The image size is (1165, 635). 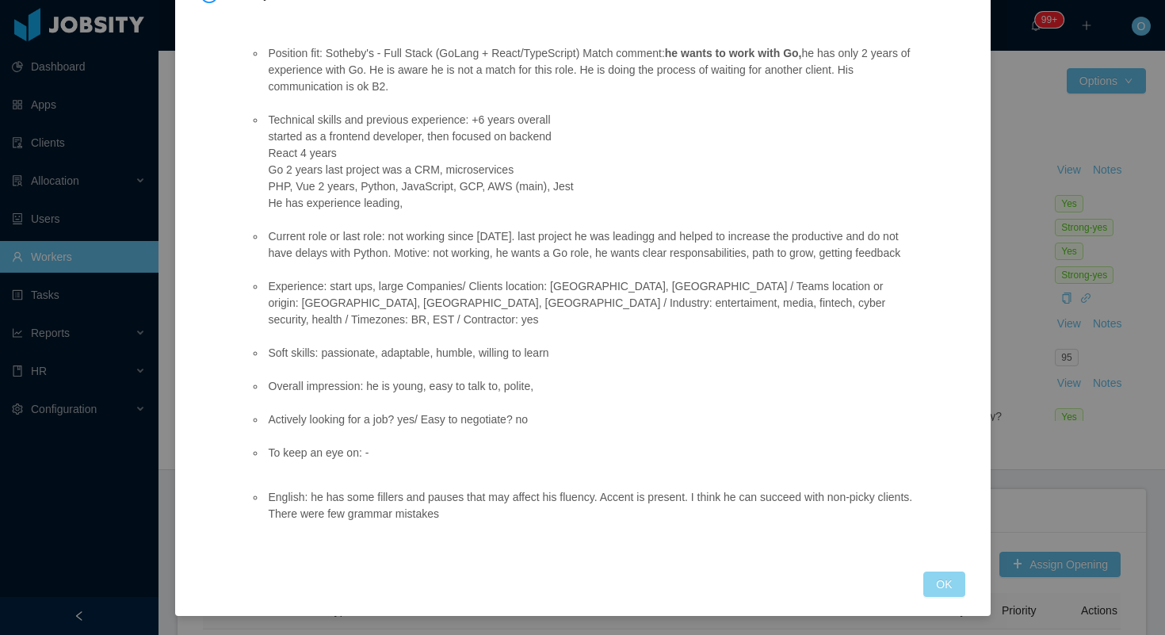 What do you see at coordinates (590, 386) in the screenshot?
I see `li: Overall impression: he is young, easy to talk to, polite,` at bounding box center [590, 386].